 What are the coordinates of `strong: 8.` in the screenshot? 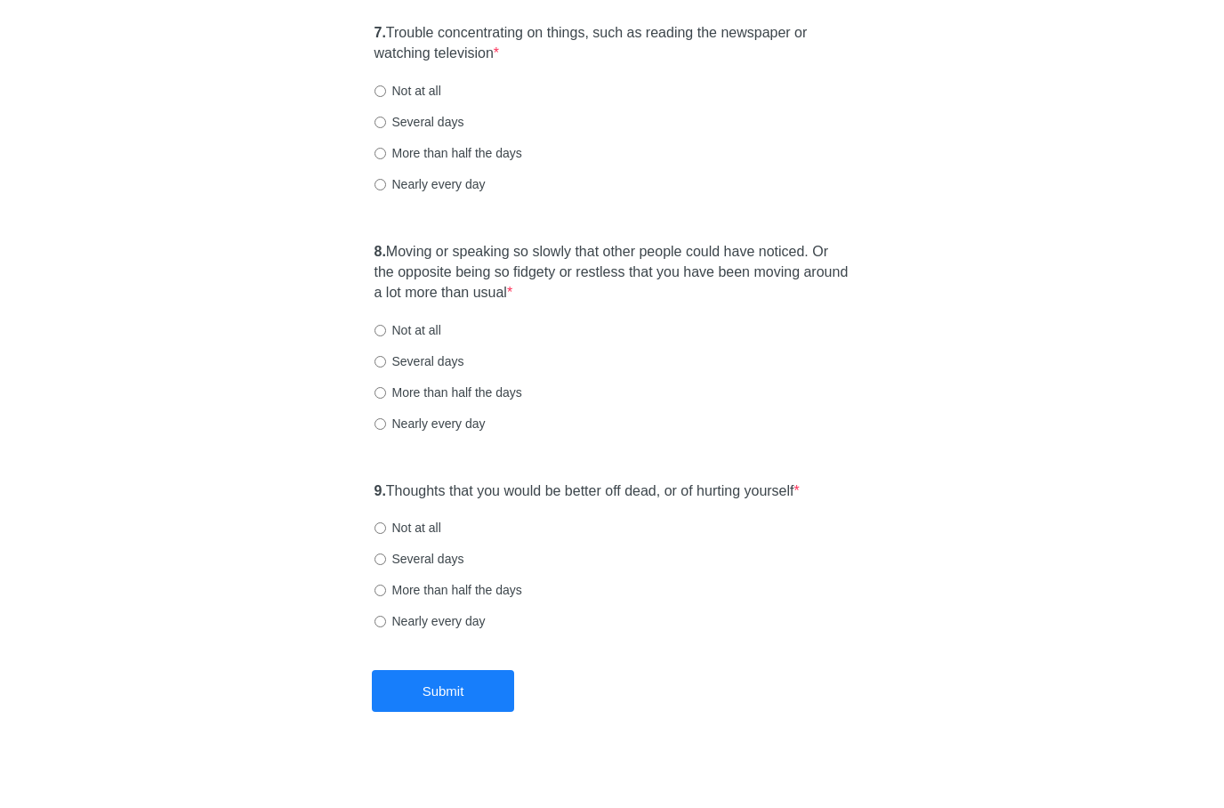 It's located at (380, 251).